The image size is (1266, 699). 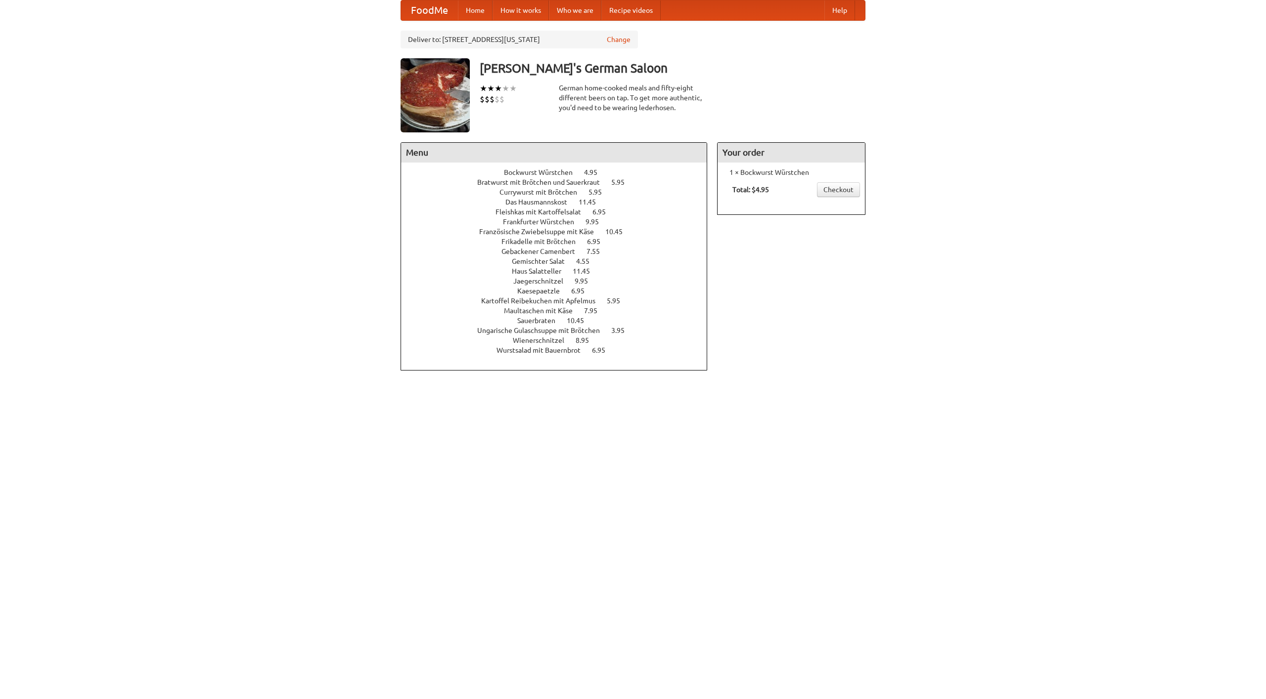 What do you see at coordinates (791, 173) in the screenshot?
I see `li: 1 × Bockwurst Würstchen` at bounding box center [791, 173].